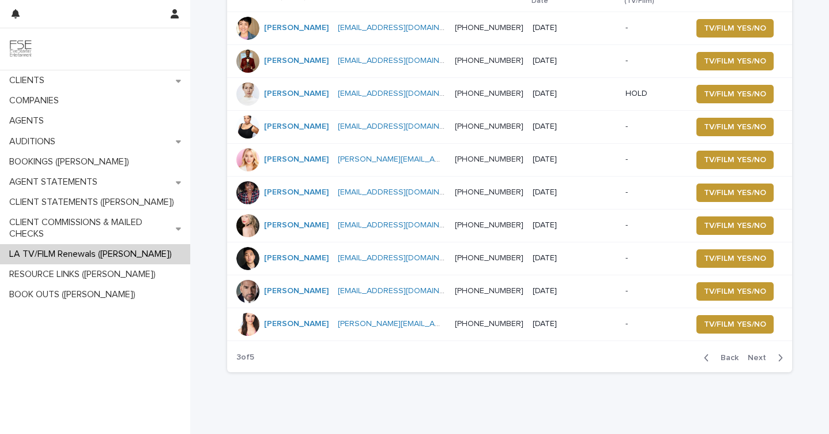 The width and height of the screenshot is (829, 434). Describe the element at coordinates (36, 100) in the screenshot. I see `p: COMPANIES` at that location.